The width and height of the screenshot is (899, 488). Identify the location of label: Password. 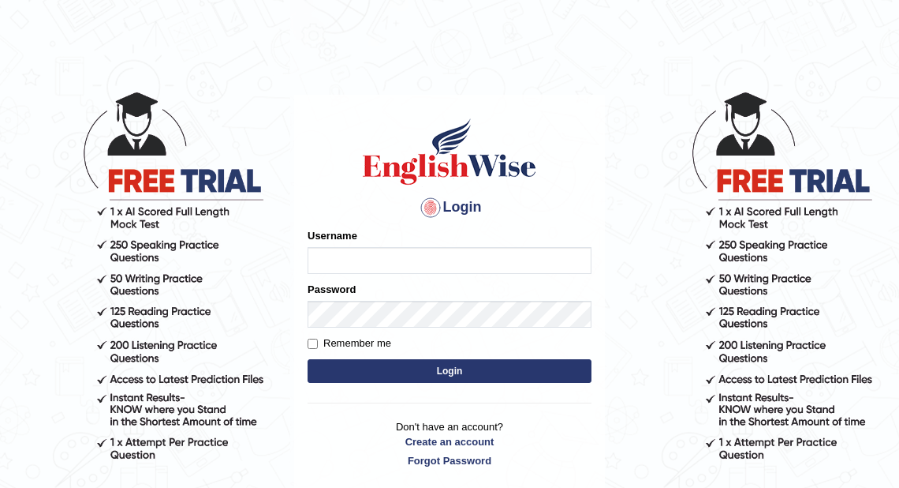
(331, 289).